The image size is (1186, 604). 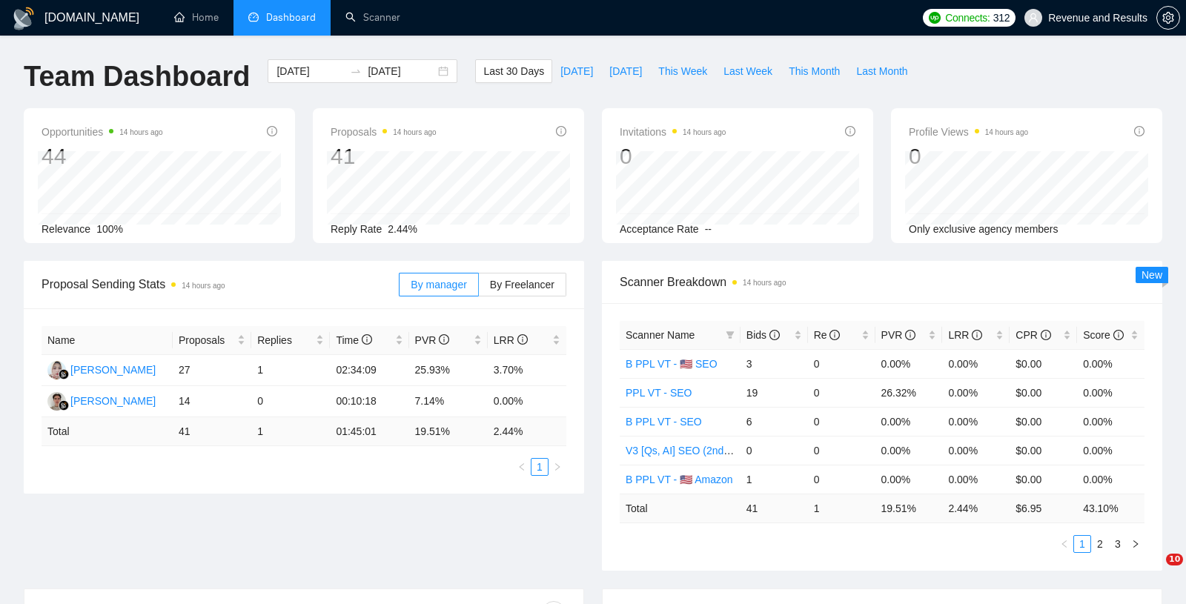 I want to click on li: Next Page, so click(x=1136, y=544).